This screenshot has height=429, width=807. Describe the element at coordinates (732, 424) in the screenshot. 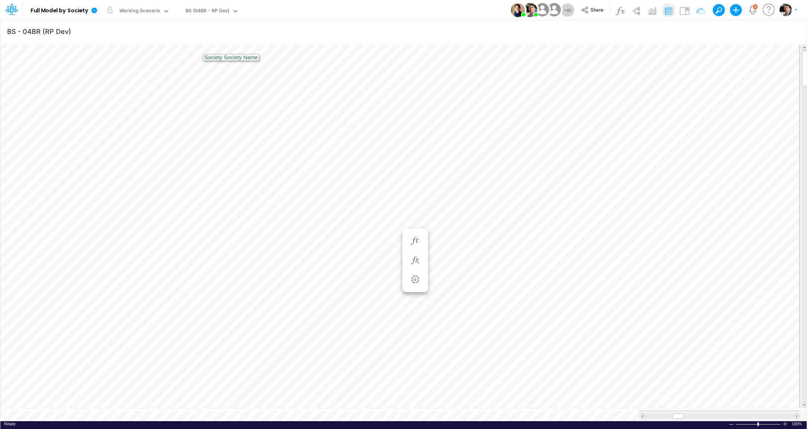

I see `div: Zoom Out` at that location.